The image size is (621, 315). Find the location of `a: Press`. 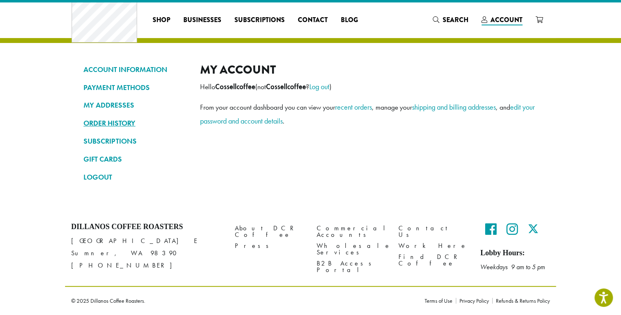

a: Press is located at coordinates (269, 246).